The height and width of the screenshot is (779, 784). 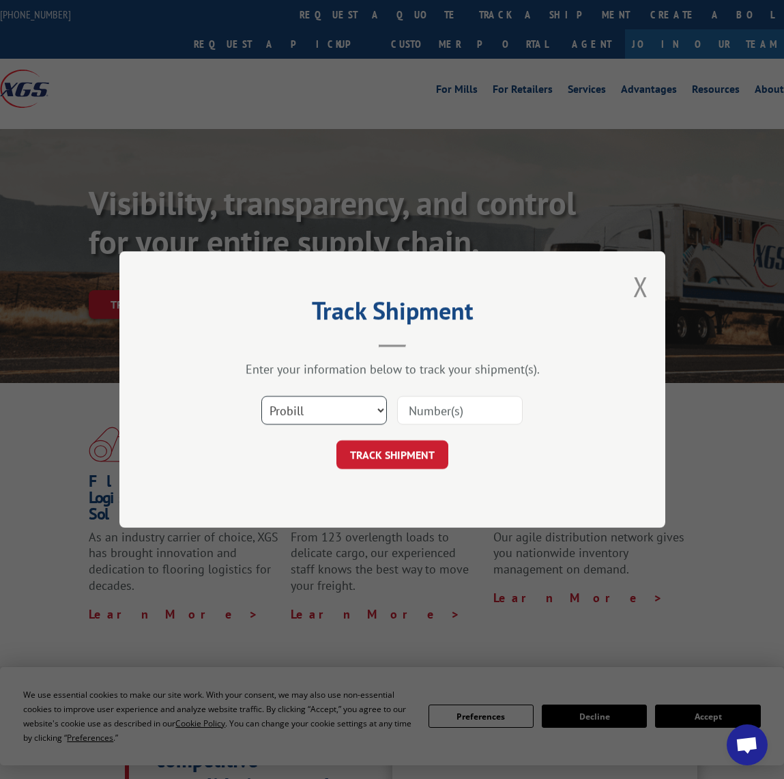 What do you see at coordinates (392, 454) in the screenshot?
I see `button: TRACK SHIPMENT` at bounding box center [392, 454].